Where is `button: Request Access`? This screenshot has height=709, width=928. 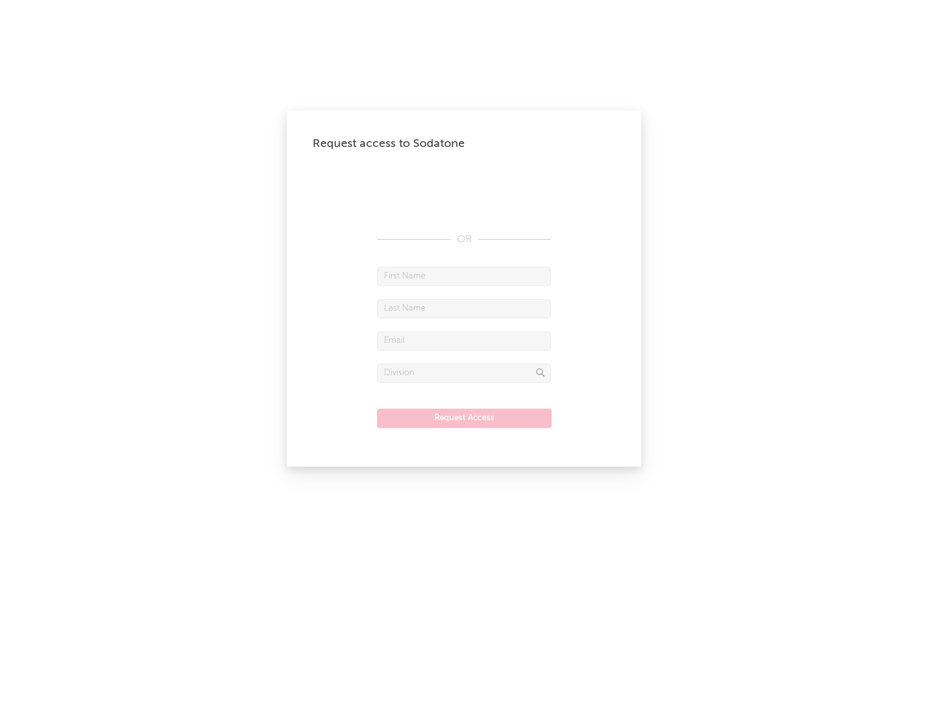 button: Request Access is located at coordinates (464, 418).